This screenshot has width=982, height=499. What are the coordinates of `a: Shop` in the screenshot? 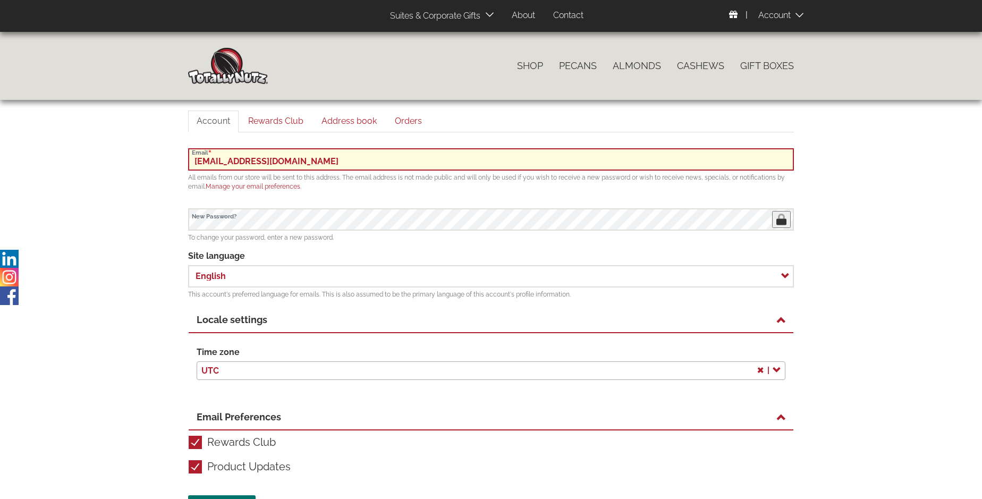 It's located at (530, 66).